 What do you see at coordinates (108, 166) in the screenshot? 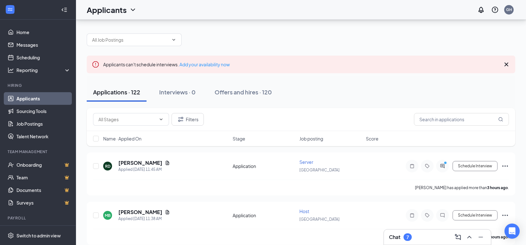
I see `div: RD` at bounding box center [108, 166].